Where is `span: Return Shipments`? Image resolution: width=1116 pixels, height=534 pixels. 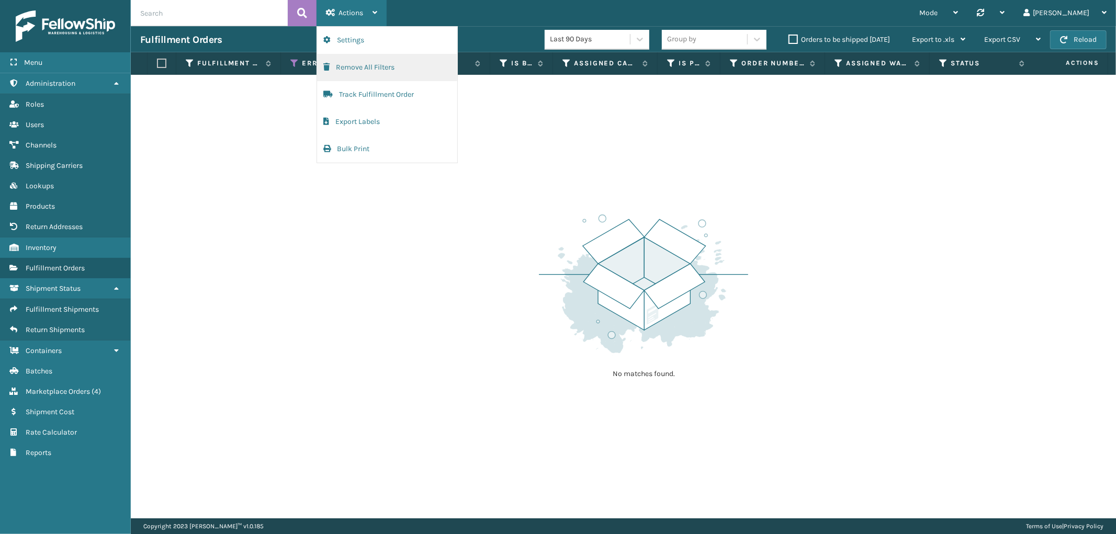
span: Return Shipments is located at coordinates (55, 330).